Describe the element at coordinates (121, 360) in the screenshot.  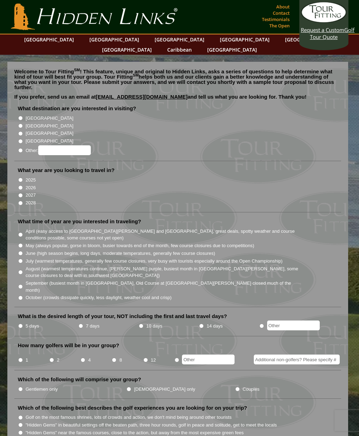
I see `label: 8` at that location.